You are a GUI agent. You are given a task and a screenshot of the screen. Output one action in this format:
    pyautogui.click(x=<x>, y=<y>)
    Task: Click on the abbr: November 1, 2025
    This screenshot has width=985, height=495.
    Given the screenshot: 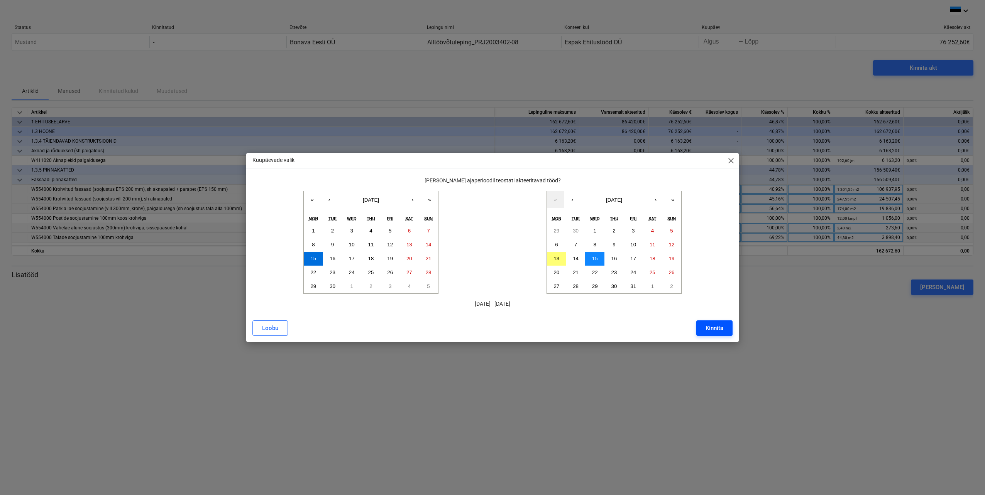 What is the action you would take?
    pyautogui.click(x=652, y=286)
    